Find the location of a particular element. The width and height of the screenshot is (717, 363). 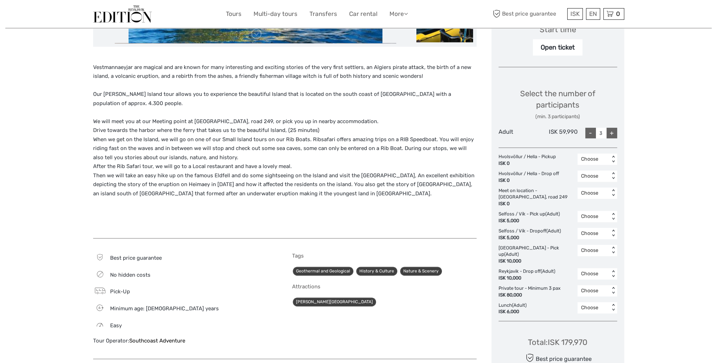

div: Private tour - Minimum 3 pax is located at coordinates (531, 292).